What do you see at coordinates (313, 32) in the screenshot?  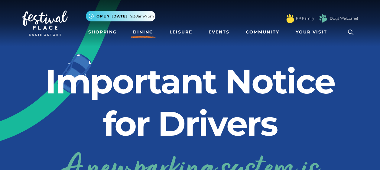 I see `a: Your Visit` at bounding box center [313, 32].